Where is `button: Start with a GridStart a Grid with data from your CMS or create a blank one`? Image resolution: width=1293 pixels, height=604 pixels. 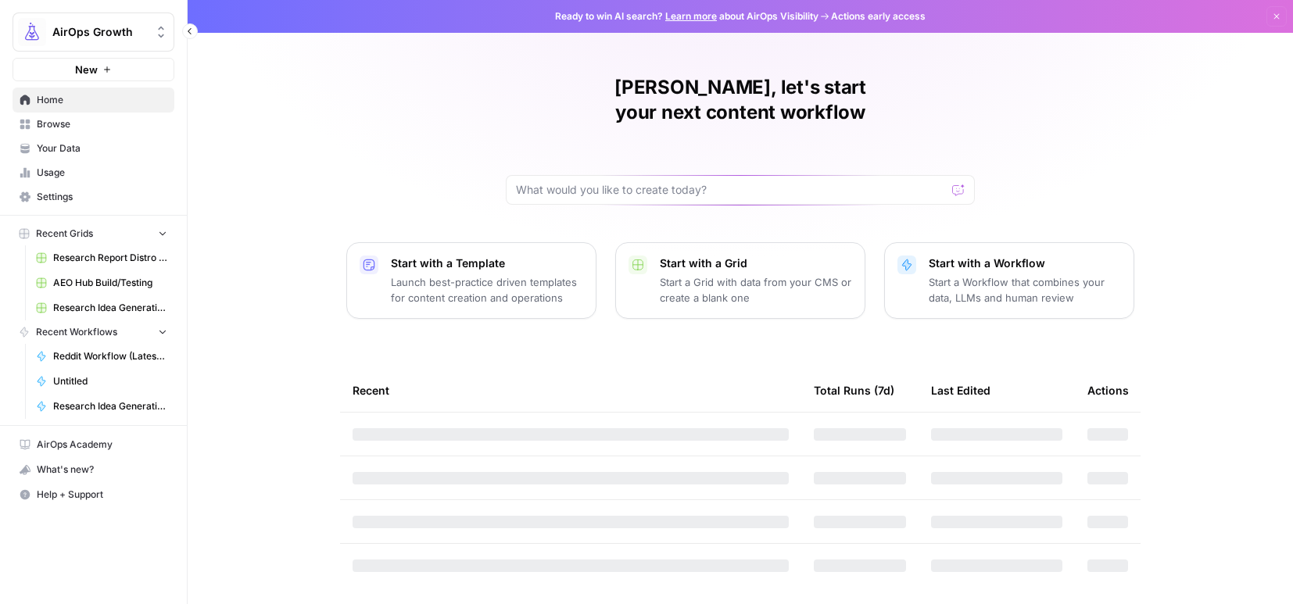
button: Start with a GridStart a Grid with data from your CMS or create a blank one is located at coordinates (740, 281).